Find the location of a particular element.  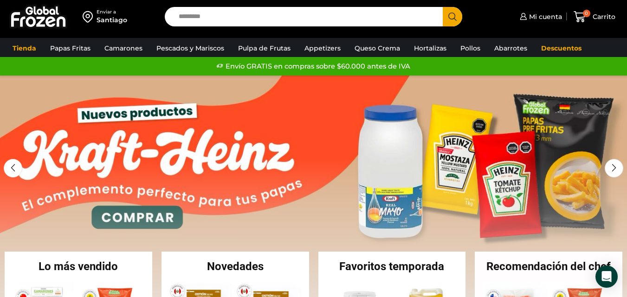

a: 0 Carrito is located at coordinates (595, 17).